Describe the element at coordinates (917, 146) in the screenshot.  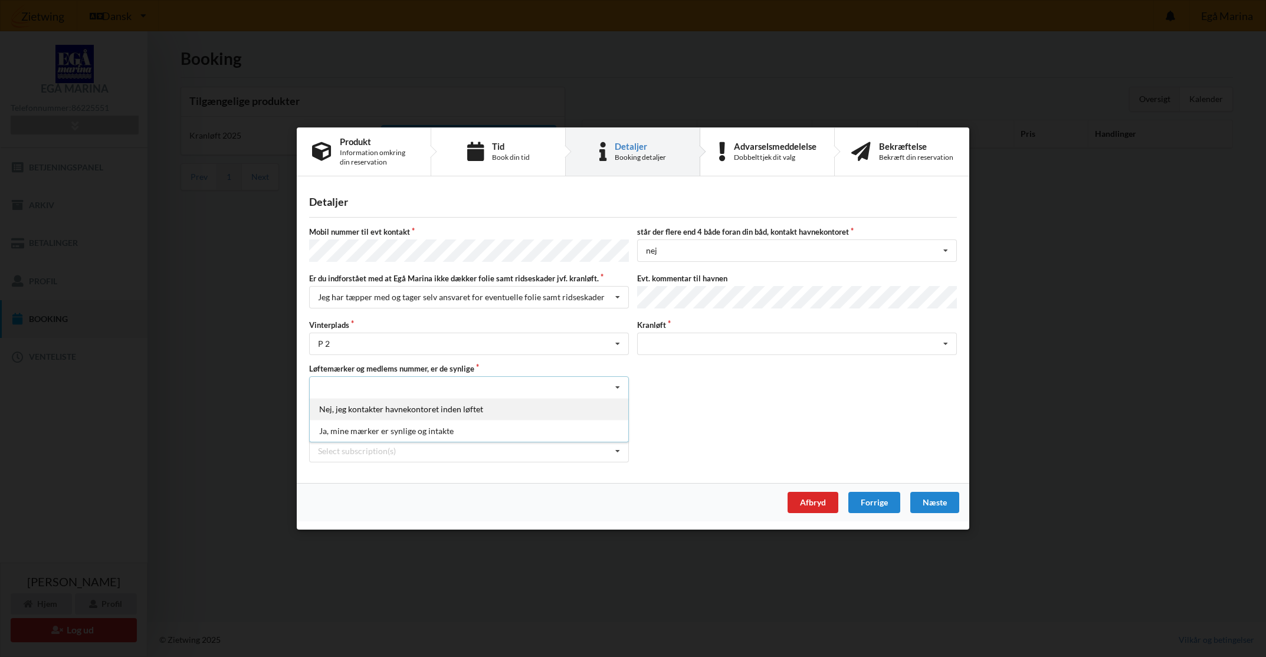
I see `div: Bekræftelse` at that location.